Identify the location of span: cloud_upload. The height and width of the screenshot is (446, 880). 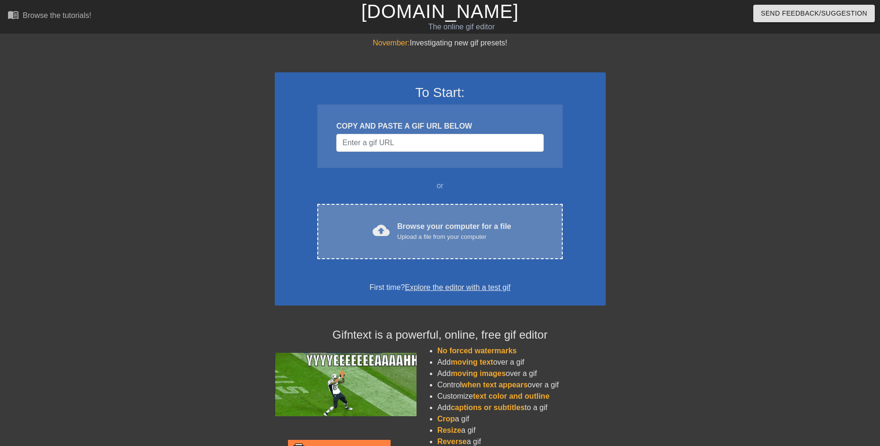
(381, 230).